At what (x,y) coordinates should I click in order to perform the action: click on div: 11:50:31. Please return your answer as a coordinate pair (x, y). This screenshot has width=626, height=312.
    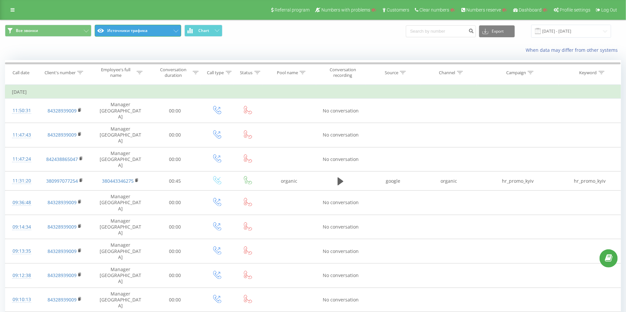
    Looking at the image, I should click on (21, 111).